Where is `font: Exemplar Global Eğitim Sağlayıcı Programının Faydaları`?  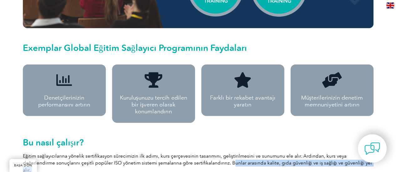 font: Exemplar Global Eğitim Sağlayıcı Programının Faydaları is located at coordinates (135, 48).